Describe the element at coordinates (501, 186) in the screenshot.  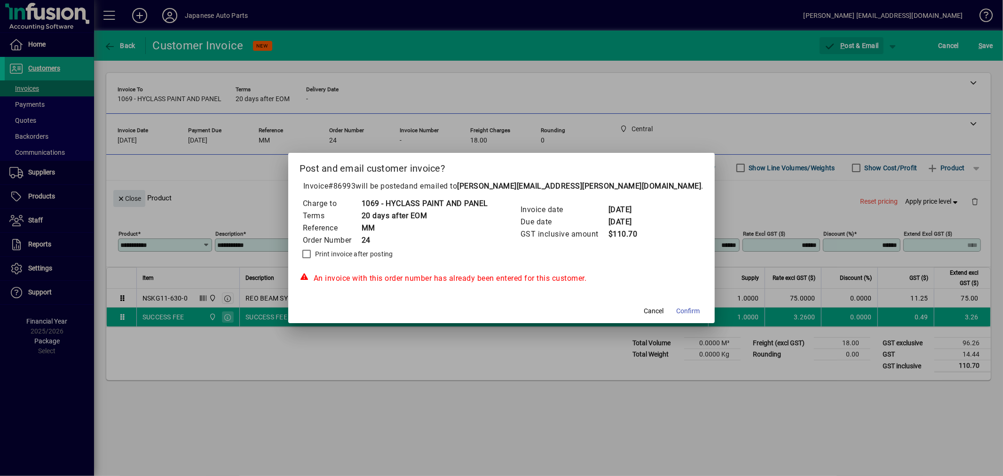
I see `p: Invoice will be posted .` at that location.